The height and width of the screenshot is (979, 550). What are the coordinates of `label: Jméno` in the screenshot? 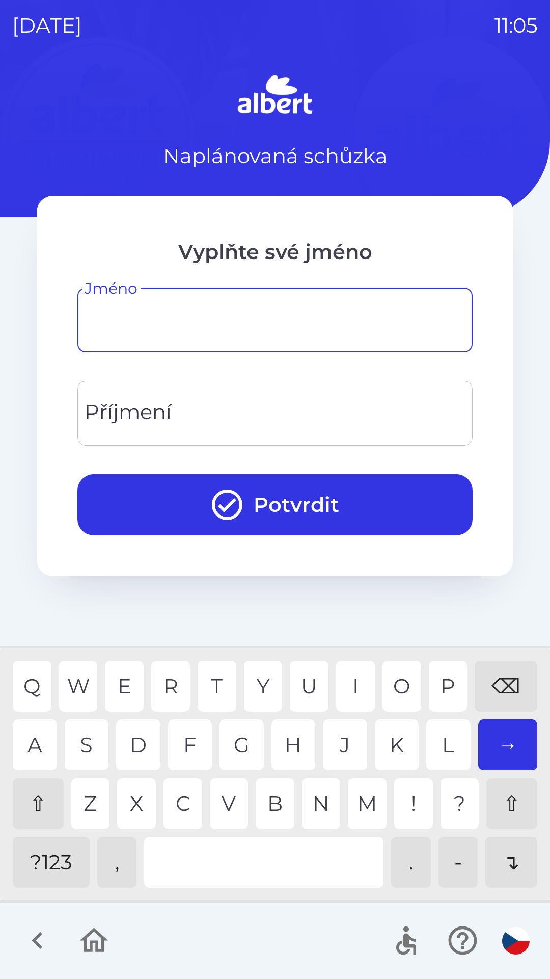 It's located at (111, 288).